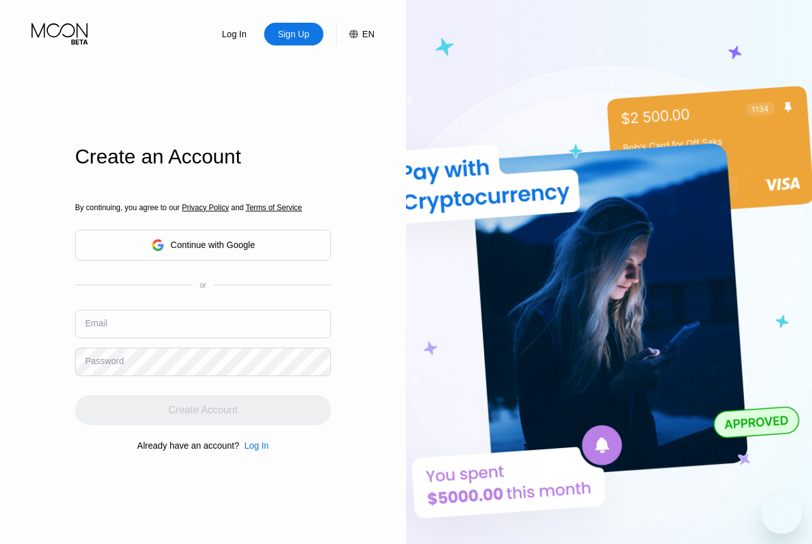  What do you see at coordinates (189, 445) in the screenshot?
I see `div: Already have an account?` at bounding box center [189, 445].